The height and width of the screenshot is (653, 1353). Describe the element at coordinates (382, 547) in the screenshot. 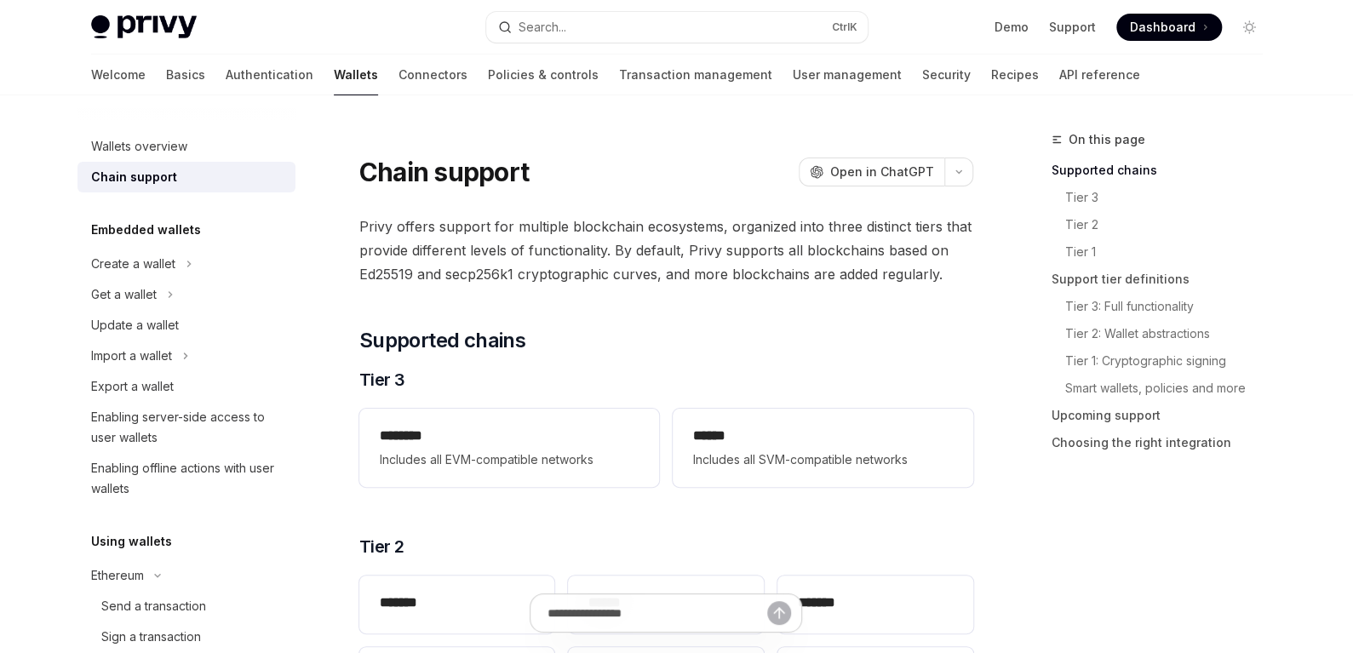

I see `span: Tier 2` at that location.